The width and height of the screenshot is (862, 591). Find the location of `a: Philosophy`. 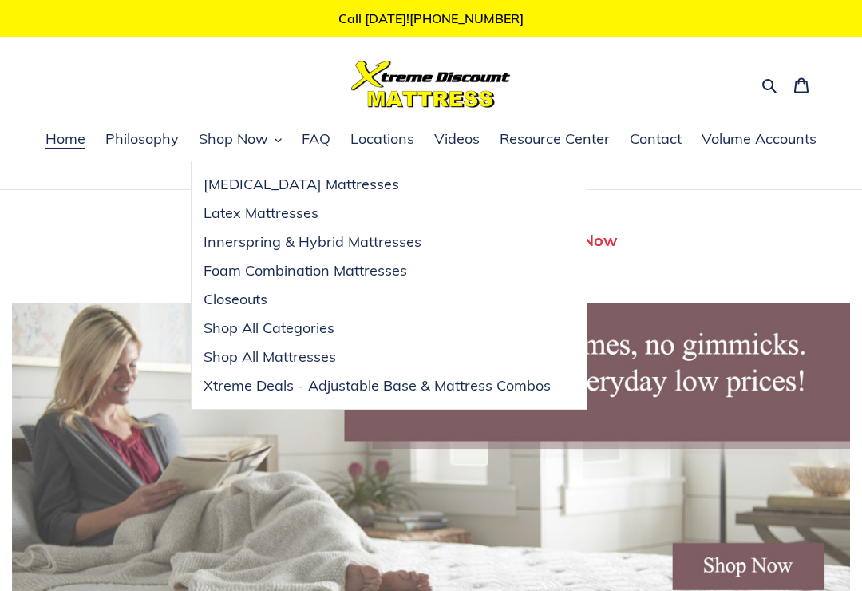

a: Philosophy is located at coordinates (142, 140).